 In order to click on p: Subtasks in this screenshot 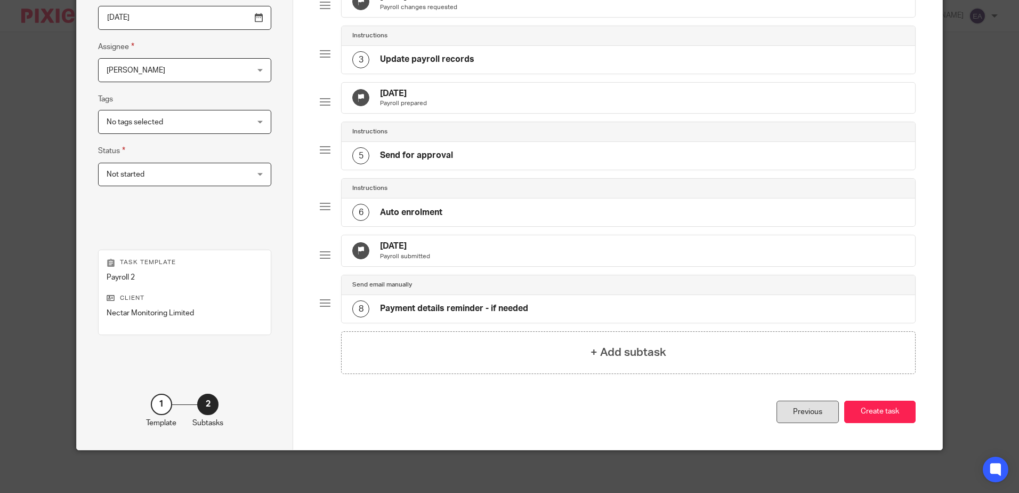, I will do `click(208, 423)`.